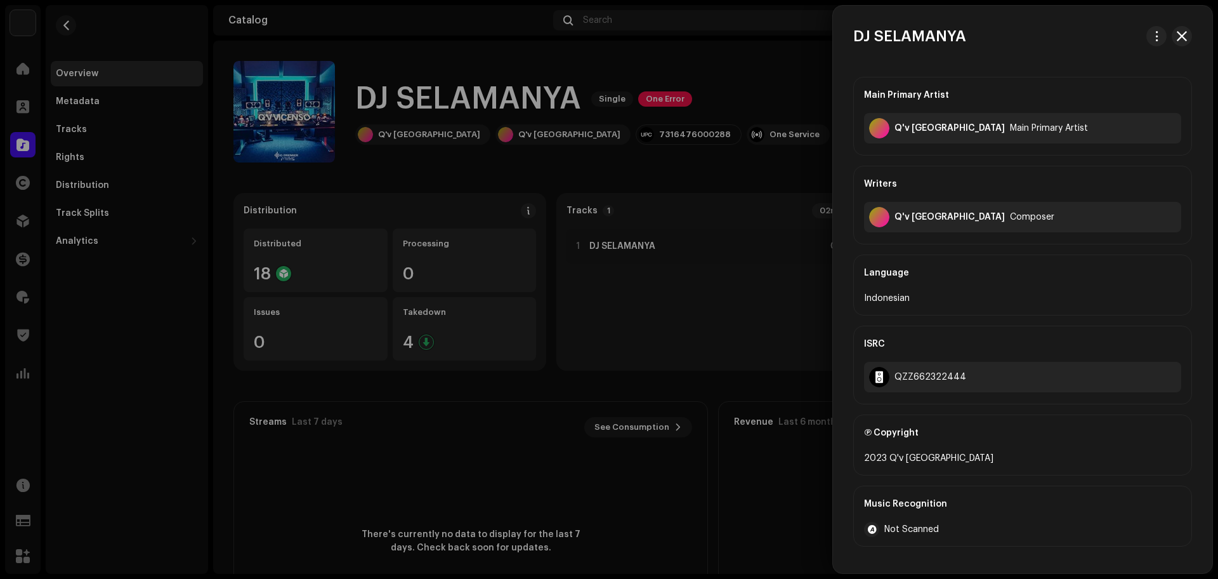 The height and width of the screenshot is (579, 1218). I want to click on div: Ⓟ Copyright, so click(1023, 433).